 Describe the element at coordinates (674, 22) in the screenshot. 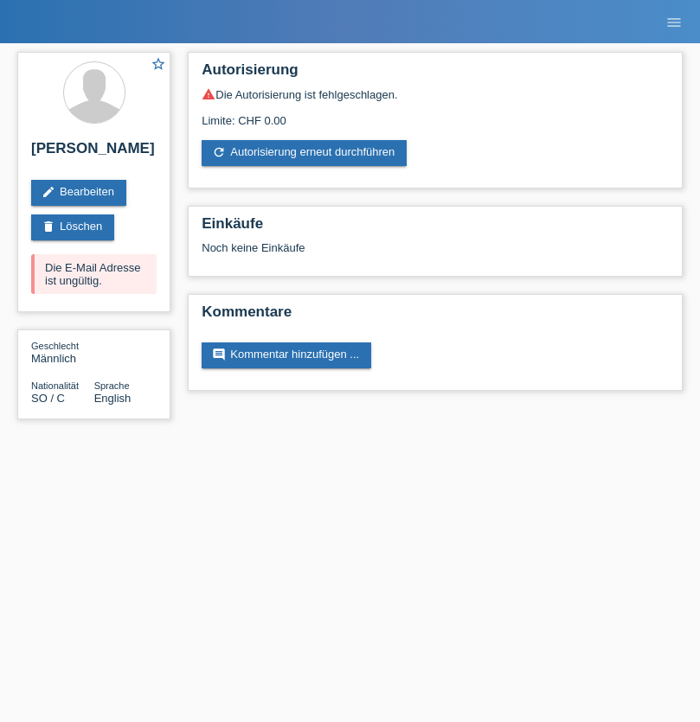

I see `i: menu` at that location.